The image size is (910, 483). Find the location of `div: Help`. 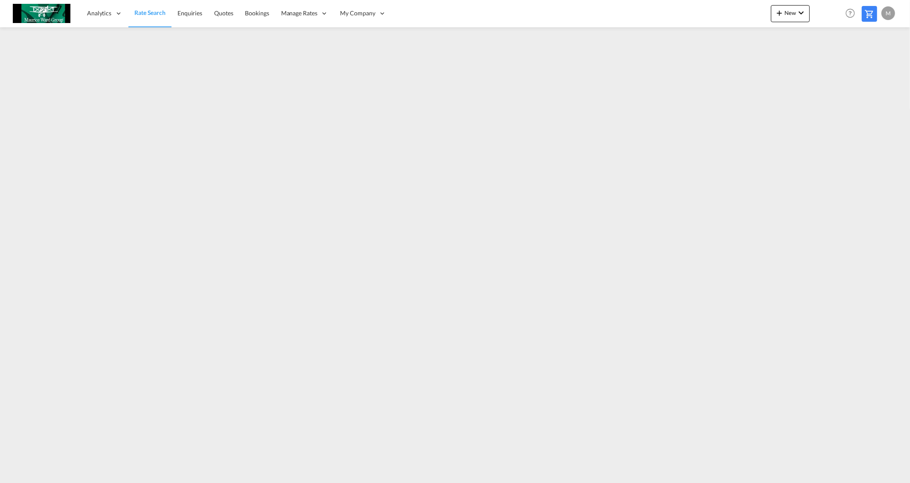

div: Help is located at coordinates (852, 14).